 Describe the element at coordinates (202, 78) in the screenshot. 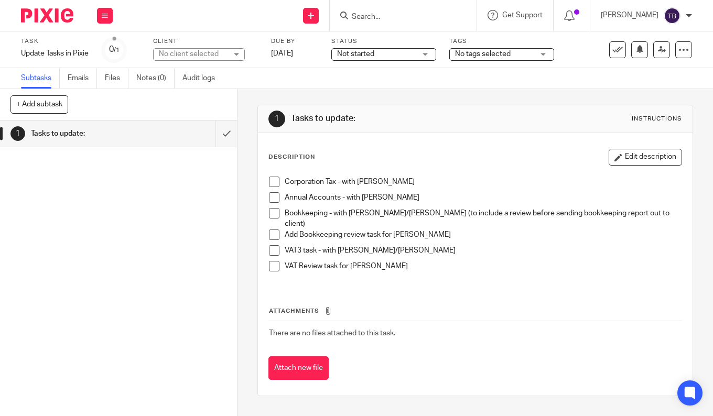

I see `a: Audit logs` at that location.